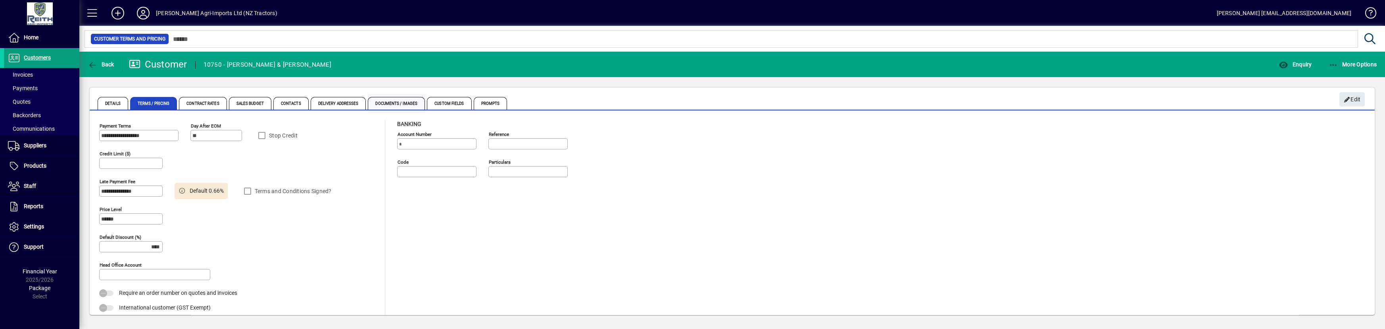 This screenshot has height=329, width=1385. What do you see at coordinates (19, 102) in the screenshot?
I see `span: Quotes` at bounding box center [19, 102].